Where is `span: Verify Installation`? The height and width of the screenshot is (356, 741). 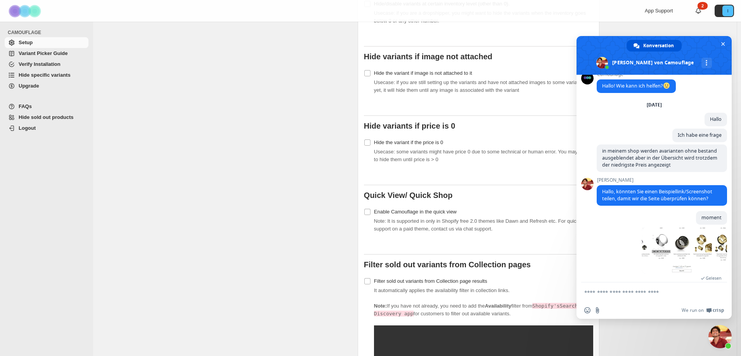
span: Verify Installation is located at coordinates (40, 64).